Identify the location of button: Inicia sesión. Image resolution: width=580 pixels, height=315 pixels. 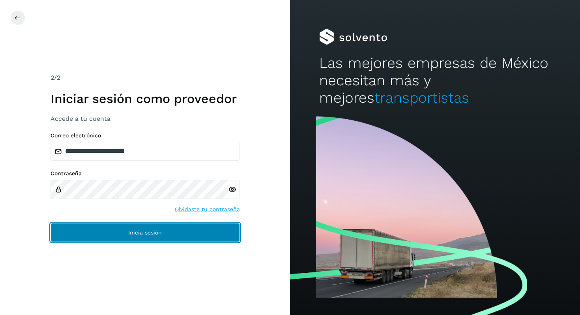
(145, 232).